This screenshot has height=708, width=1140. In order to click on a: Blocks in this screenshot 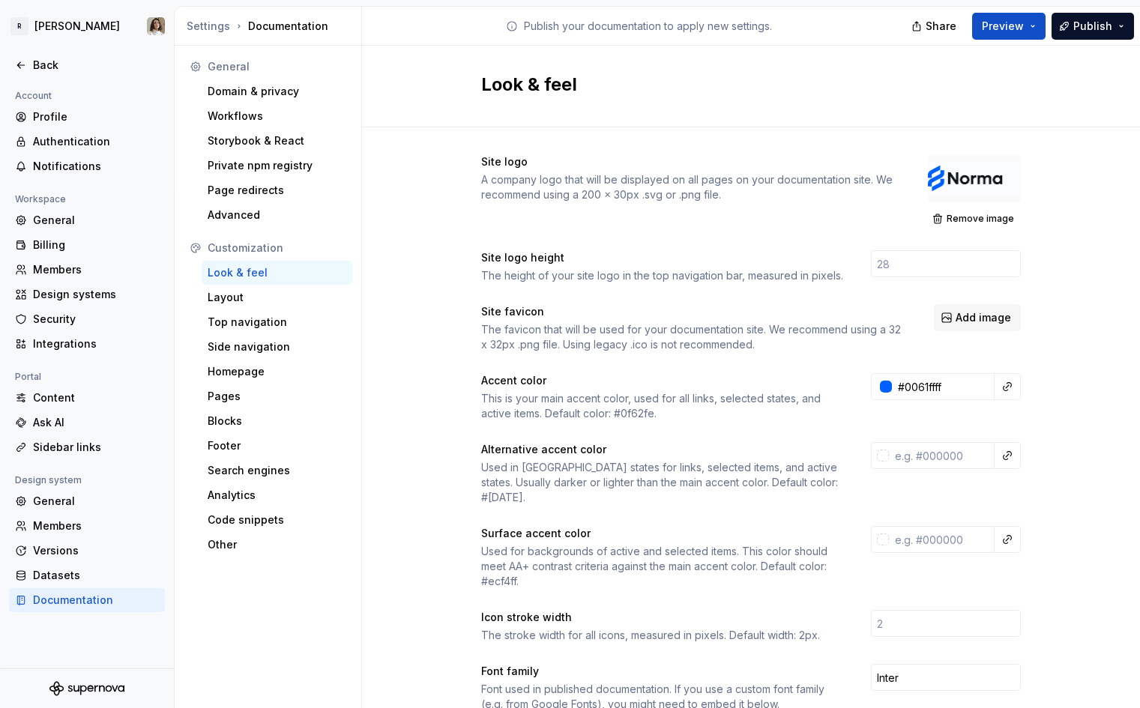, I will do `click(277, 421)`.